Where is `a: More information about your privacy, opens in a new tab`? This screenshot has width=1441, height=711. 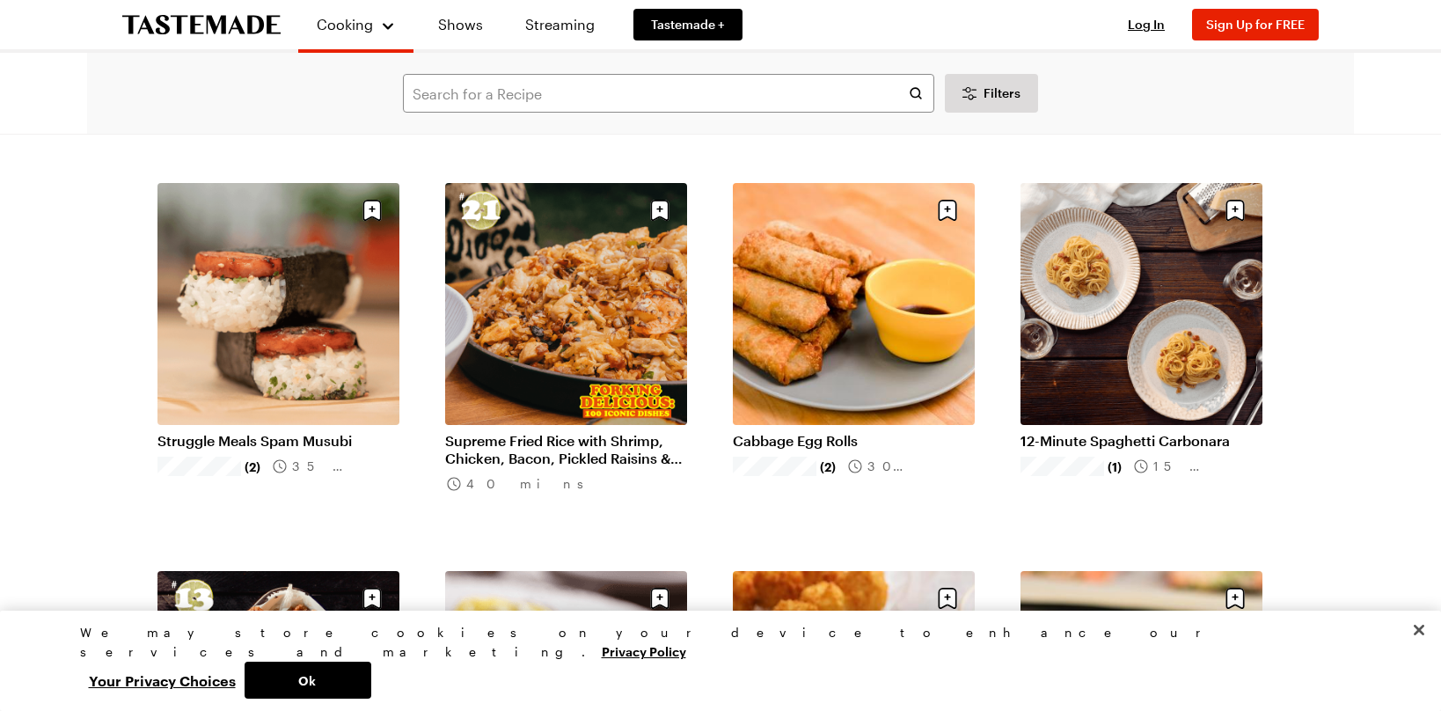 a: More information about your privacy, opens in a new tab is located at coordinates (644, 650).